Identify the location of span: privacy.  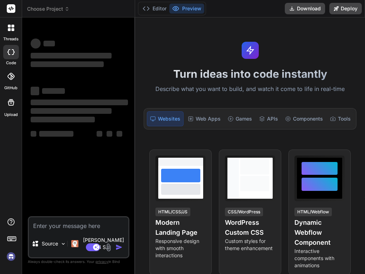
(102, 261).